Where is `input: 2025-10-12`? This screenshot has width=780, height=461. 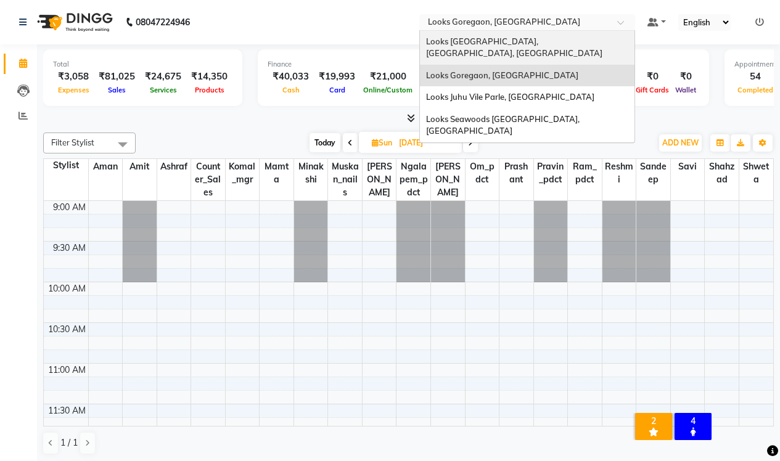
input: 2025-10-12 is located at coordinates (426, 143).